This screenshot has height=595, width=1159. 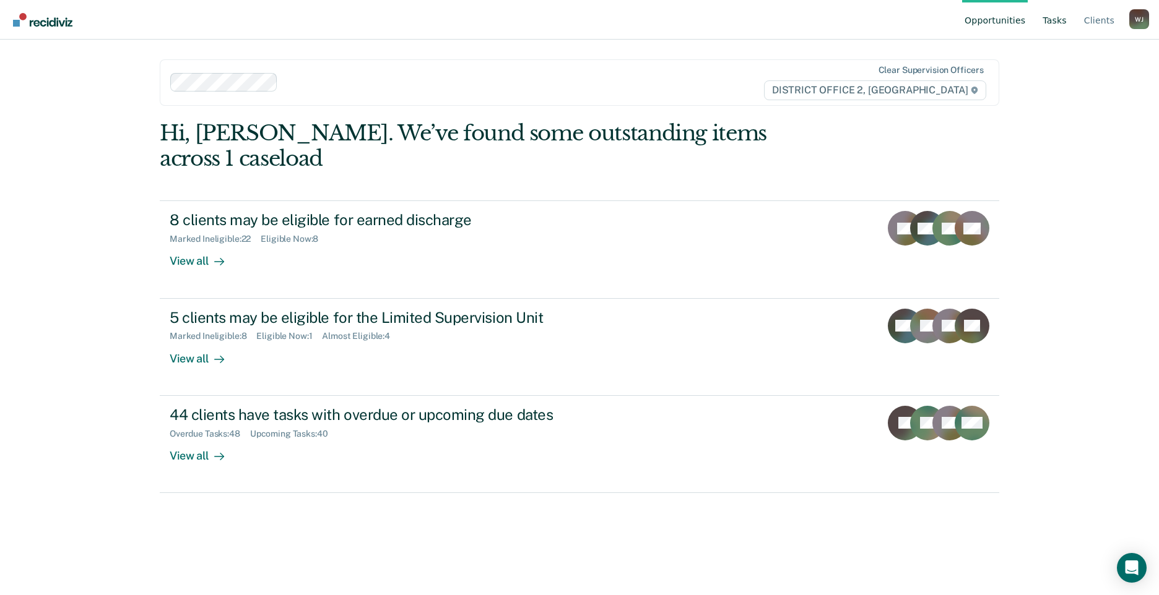 I want to click on div: 5 clients may be eligible for the Limited Supervision Unit, so click(x=387, y=318).